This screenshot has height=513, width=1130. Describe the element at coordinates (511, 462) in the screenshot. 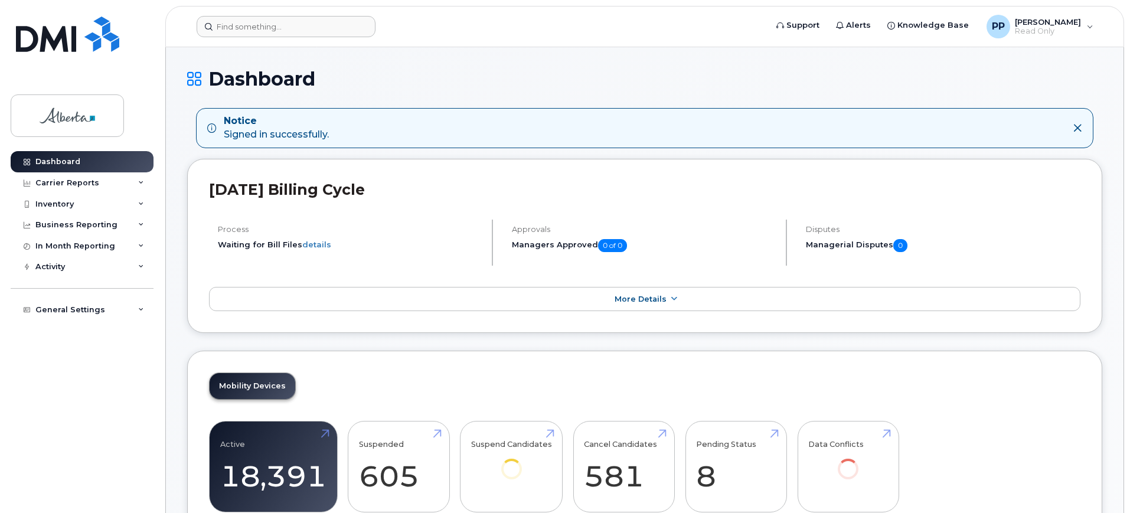

I see `a: Suspend Candidates` at that location.